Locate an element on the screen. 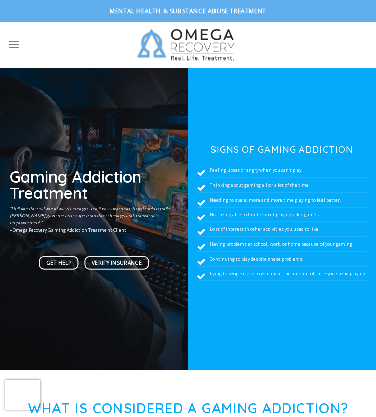  h1: What is Considered a Gaming Addiction? is located at coordinates (188, 409).